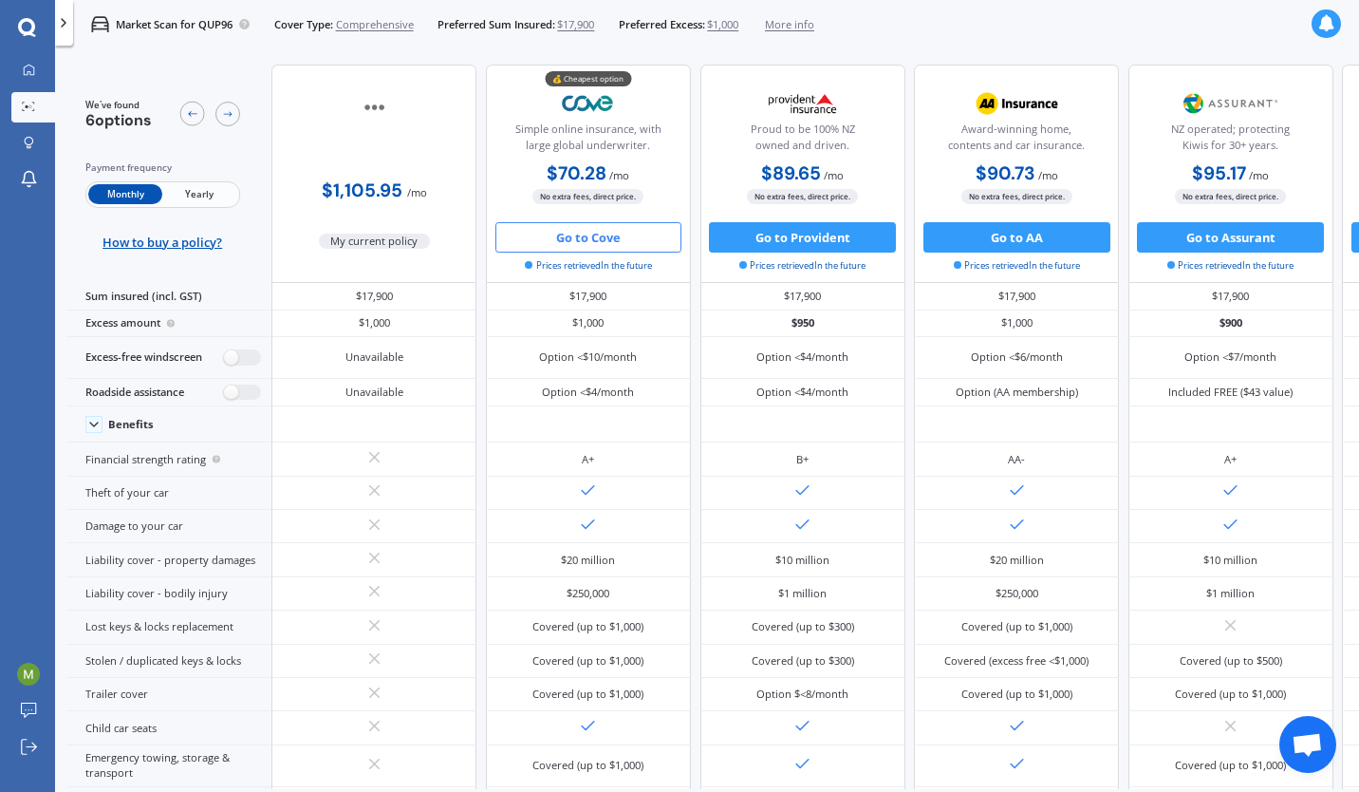  Describe the element at coordinates (576, 173) in the screenshot. I see `b: $70.28` at that location.